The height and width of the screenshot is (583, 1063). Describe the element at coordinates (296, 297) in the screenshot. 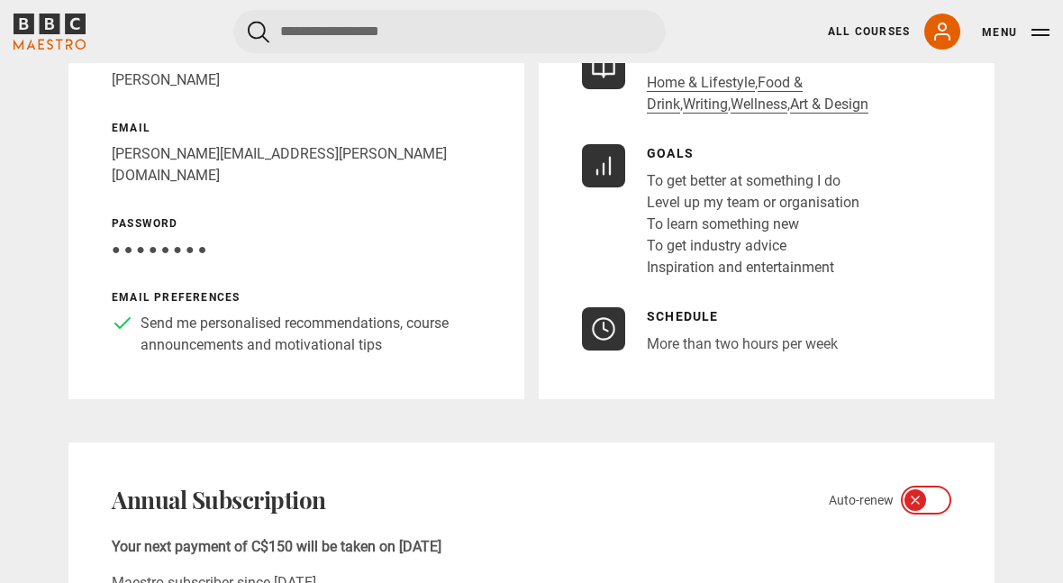

I see `p: Email preferences` at that location.